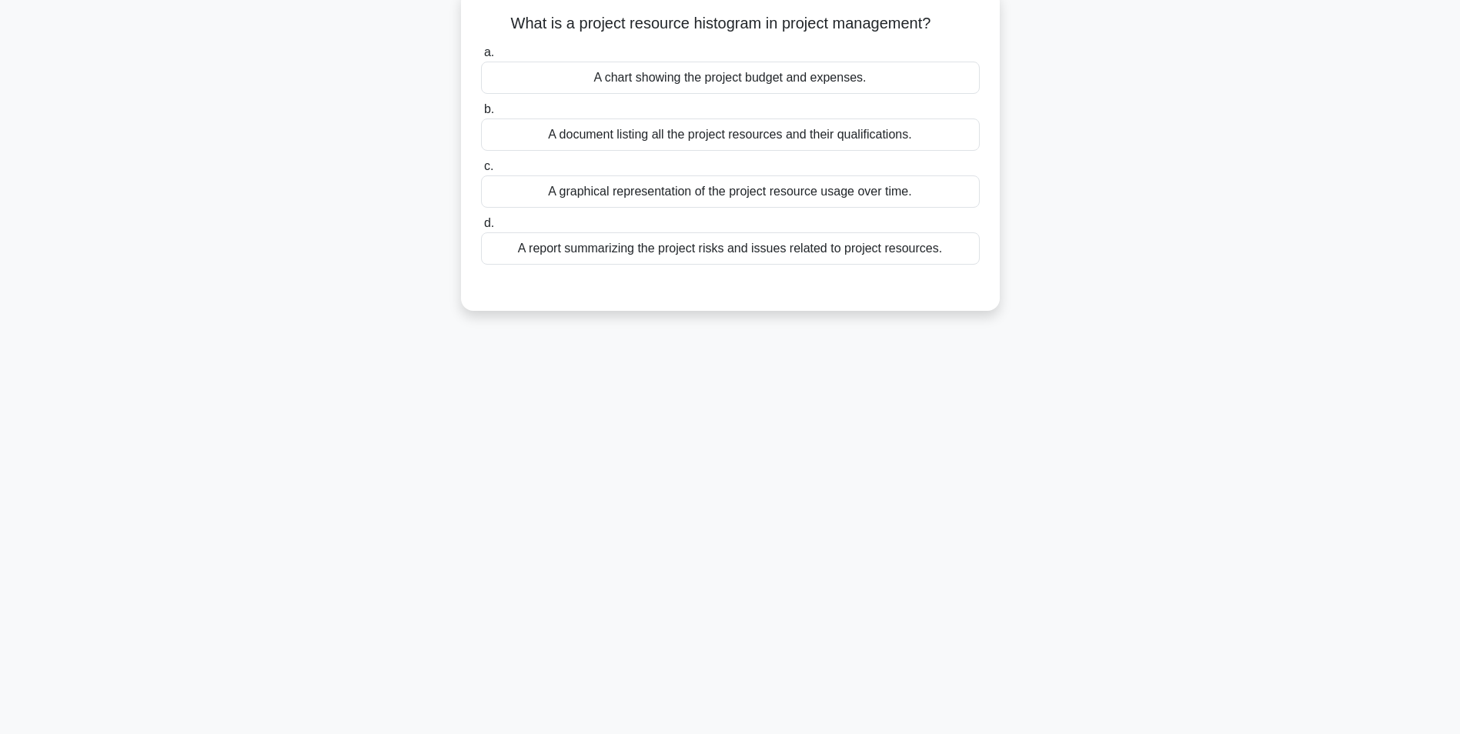 The height and width of the screenshot is (734, 1460). What do you see at coordinates (489, 165) in the screenshot?
I see `span: c.` at bounding box center [489, 165].